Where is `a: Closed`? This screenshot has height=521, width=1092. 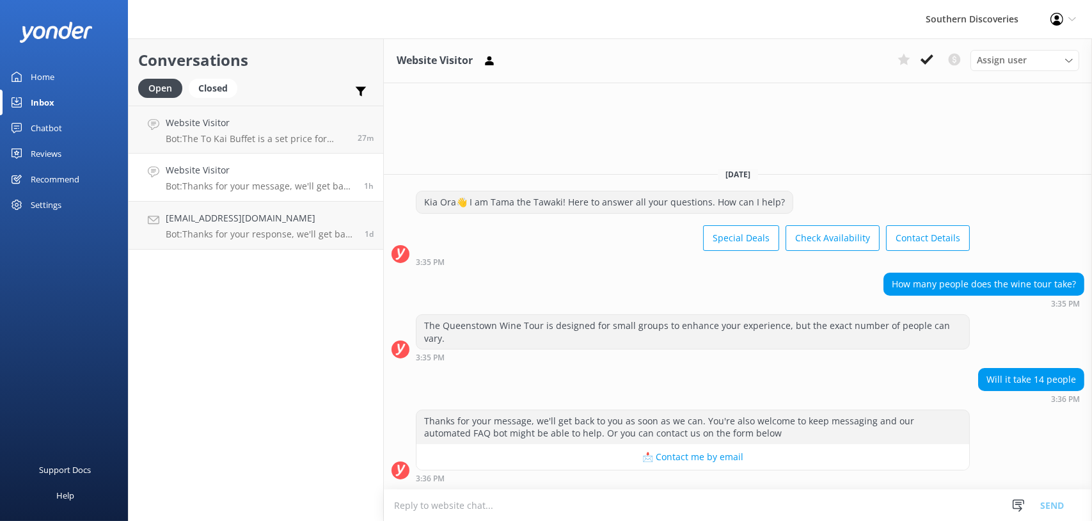
a: Closed is located at coordinates (216, 88).